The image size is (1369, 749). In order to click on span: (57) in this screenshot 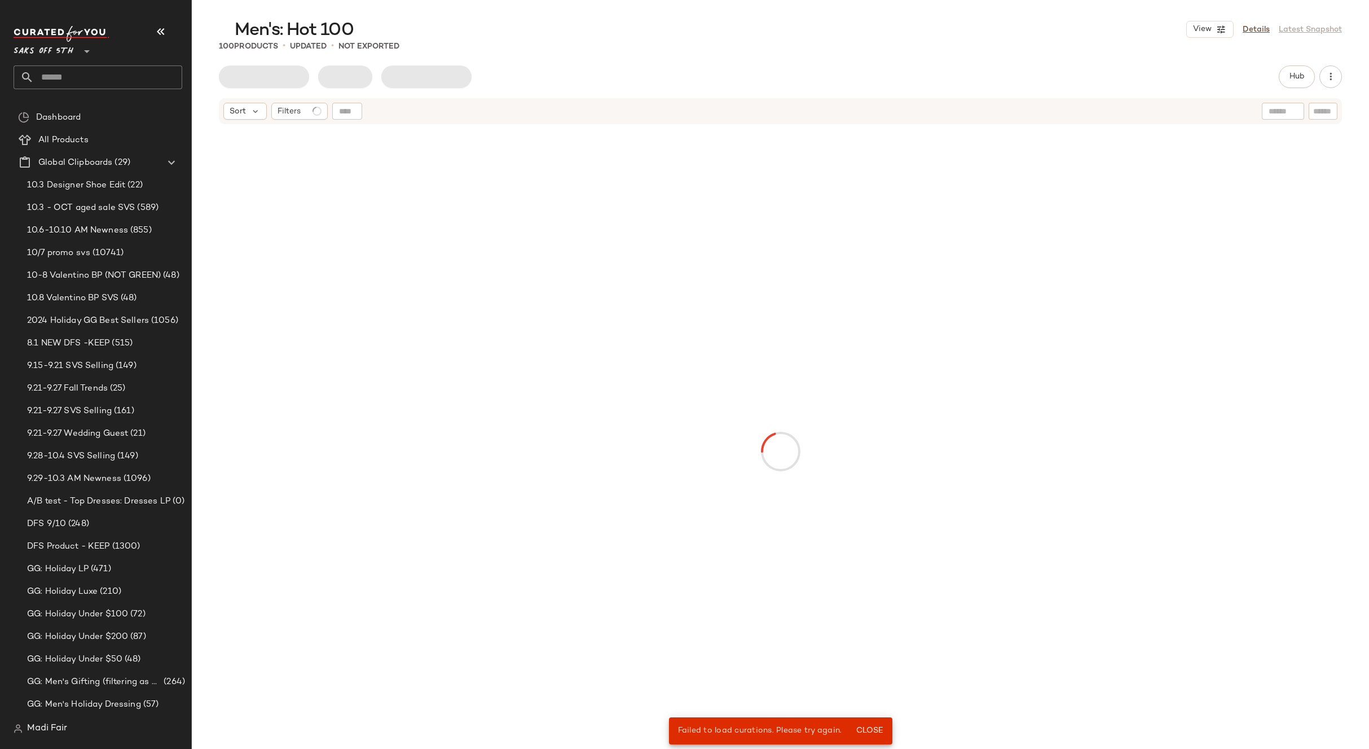, I will do `click(150, 704)`.